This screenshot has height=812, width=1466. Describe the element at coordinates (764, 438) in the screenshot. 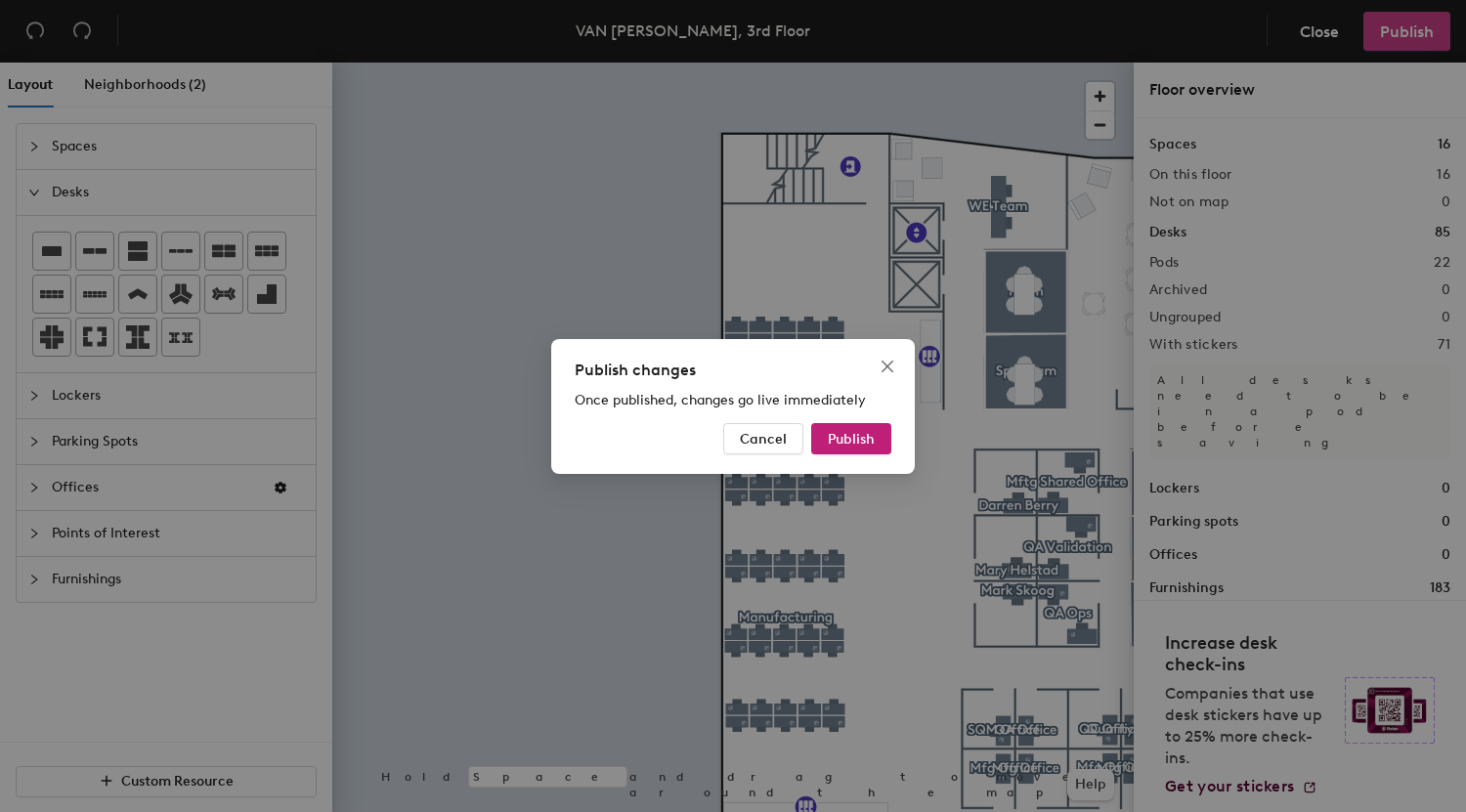

I see `button: Cancel` at that location.